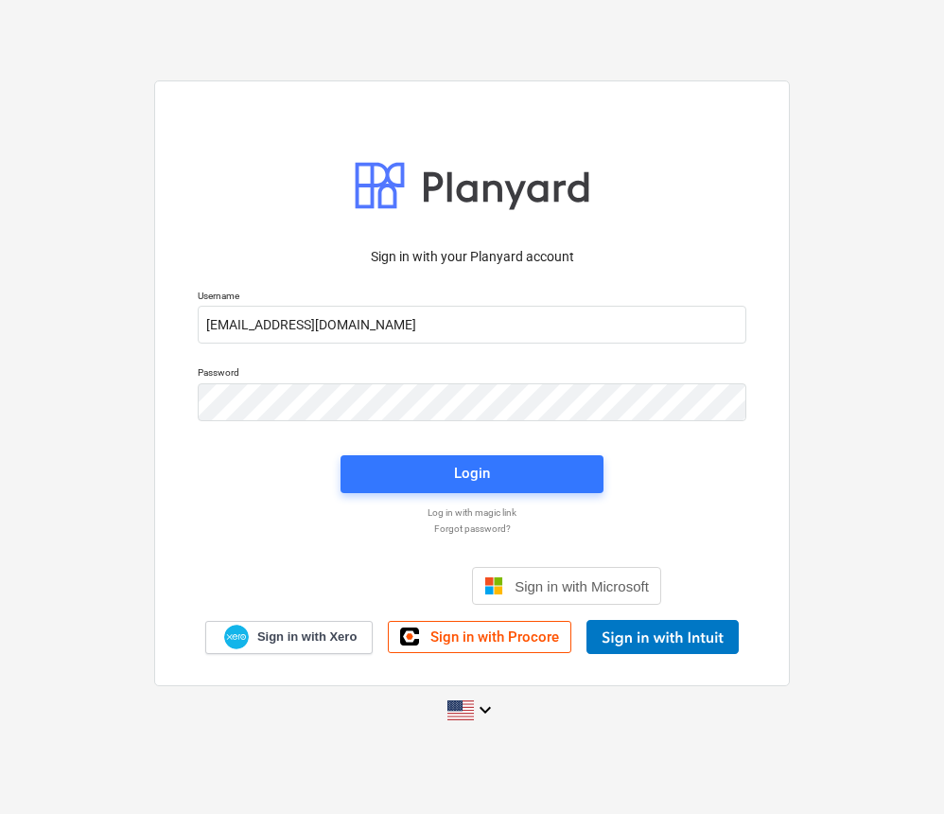 The image size is (944, 814). Describe the element at coordinates (495, 637) in the screenshot. I see `span: Sign in with Procore` at that location.